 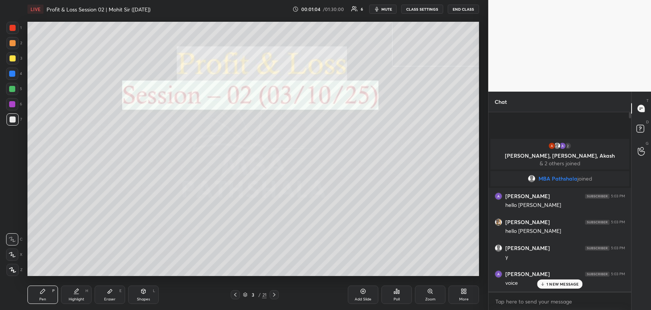 What do you see at coordinates (501, 101) in the screenshot?
I see `p: Chat` at bounding box center [501, 101].